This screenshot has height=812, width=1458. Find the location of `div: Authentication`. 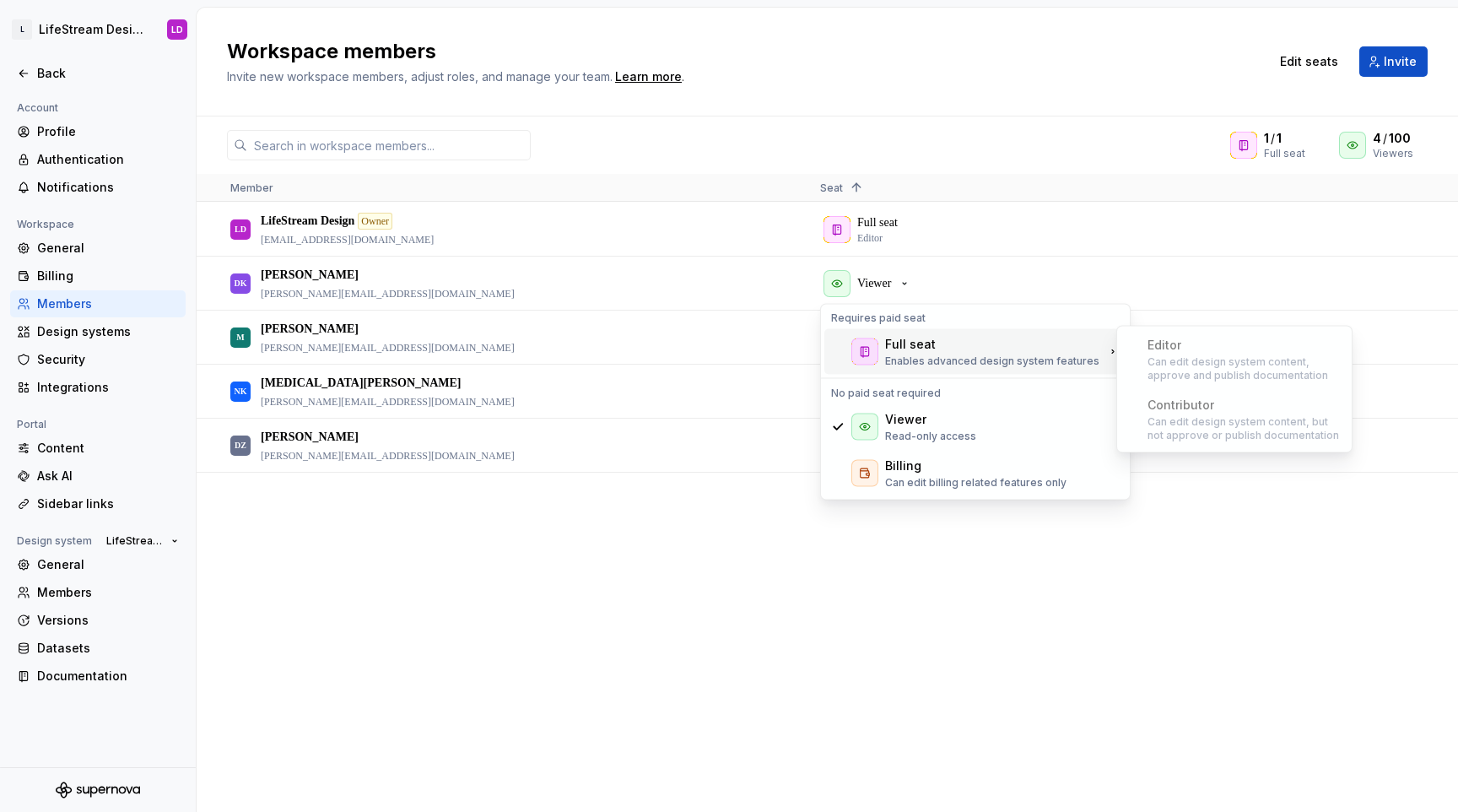

div: Authentication is located at coordinates (108, 159).